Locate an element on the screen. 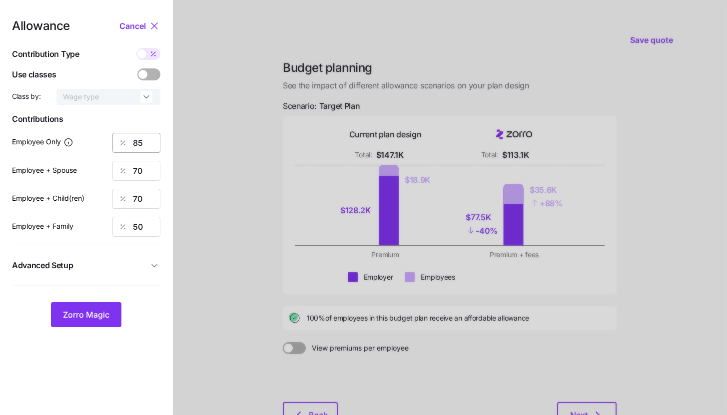 This screenshot has width=727, height=415. span: Cancel is located at coordinates (132, 26).